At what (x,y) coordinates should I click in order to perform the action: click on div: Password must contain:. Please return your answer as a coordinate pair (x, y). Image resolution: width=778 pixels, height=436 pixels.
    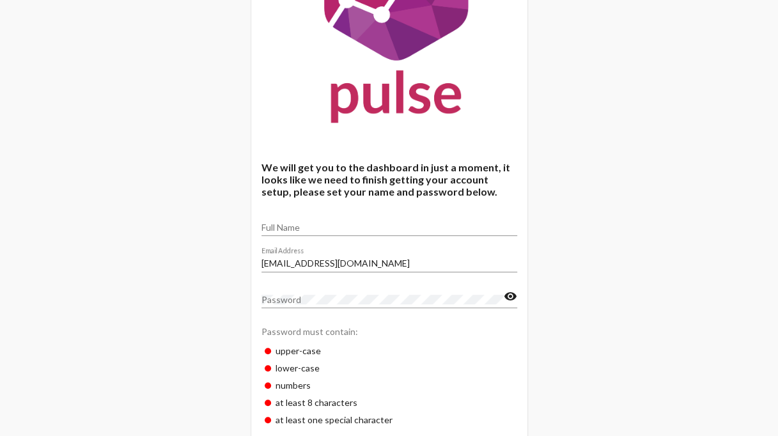
    Looking at the image, I should click on (390, 331).